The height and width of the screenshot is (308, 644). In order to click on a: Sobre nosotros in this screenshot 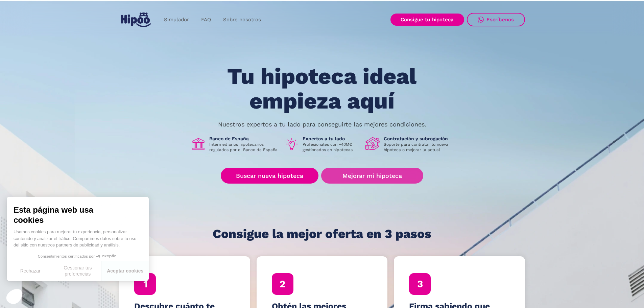, I will do `click(242, 20)`.